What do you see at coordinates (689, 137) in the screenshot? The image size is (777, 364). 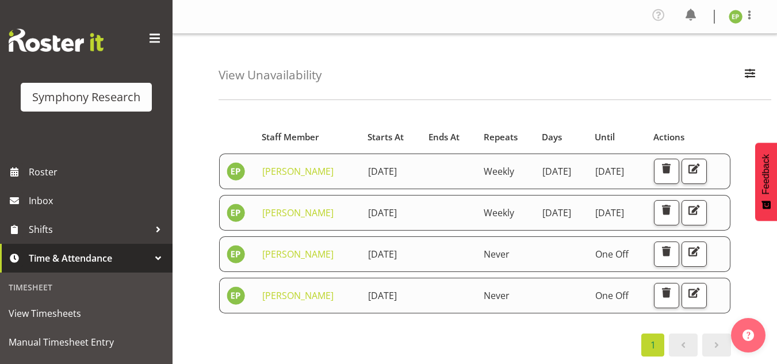 I see `div: Actions` at bounding box center [689, 137].